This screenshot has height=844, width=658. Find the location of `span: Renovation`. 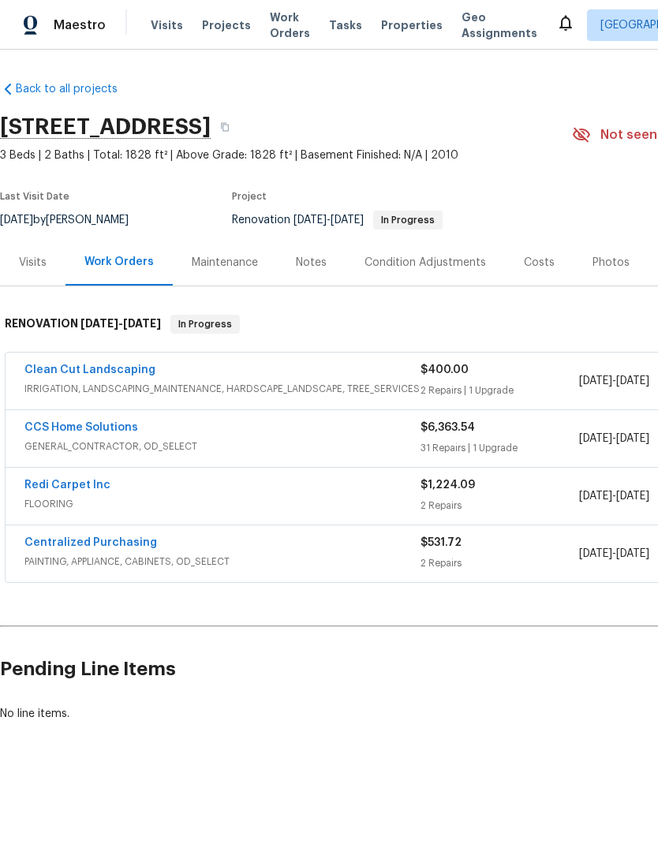

span: Renovation is located at coordinates (337, 220).